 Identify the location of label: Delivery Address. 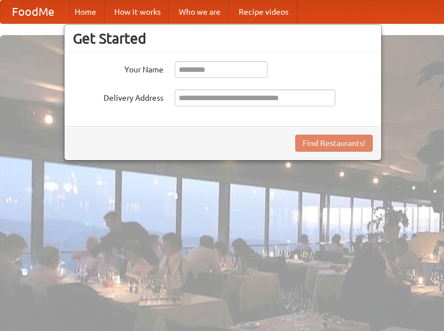
(118, 96).